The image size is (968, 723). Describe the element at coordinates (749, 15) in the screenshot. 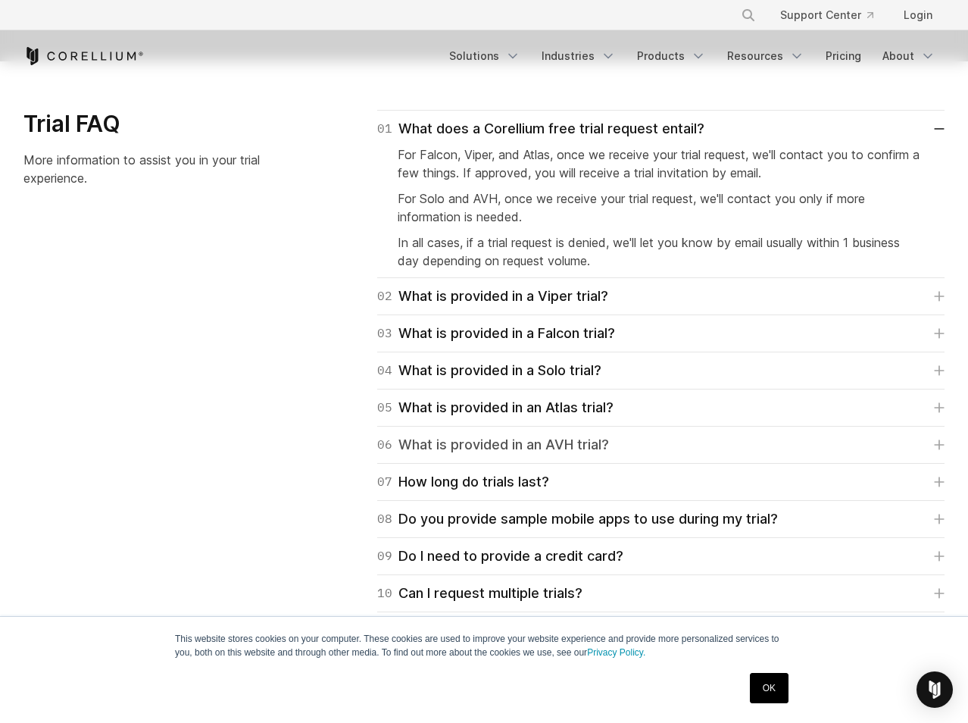

I see `button: Search` at that location.